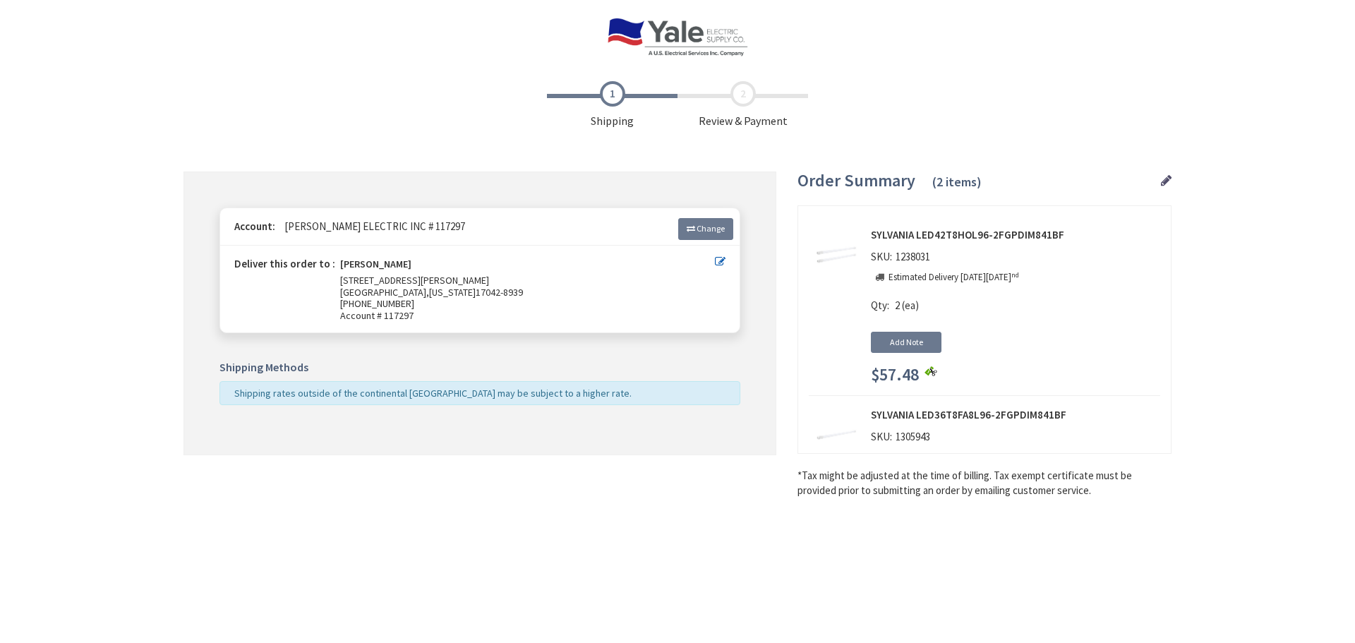  What do you see at coordinates (1016, 234) in the screenshot?
I see `strong: SYLVANIA LED42T8HOL96-2FGPDIM841BF` at bounding box center [1016, 234].